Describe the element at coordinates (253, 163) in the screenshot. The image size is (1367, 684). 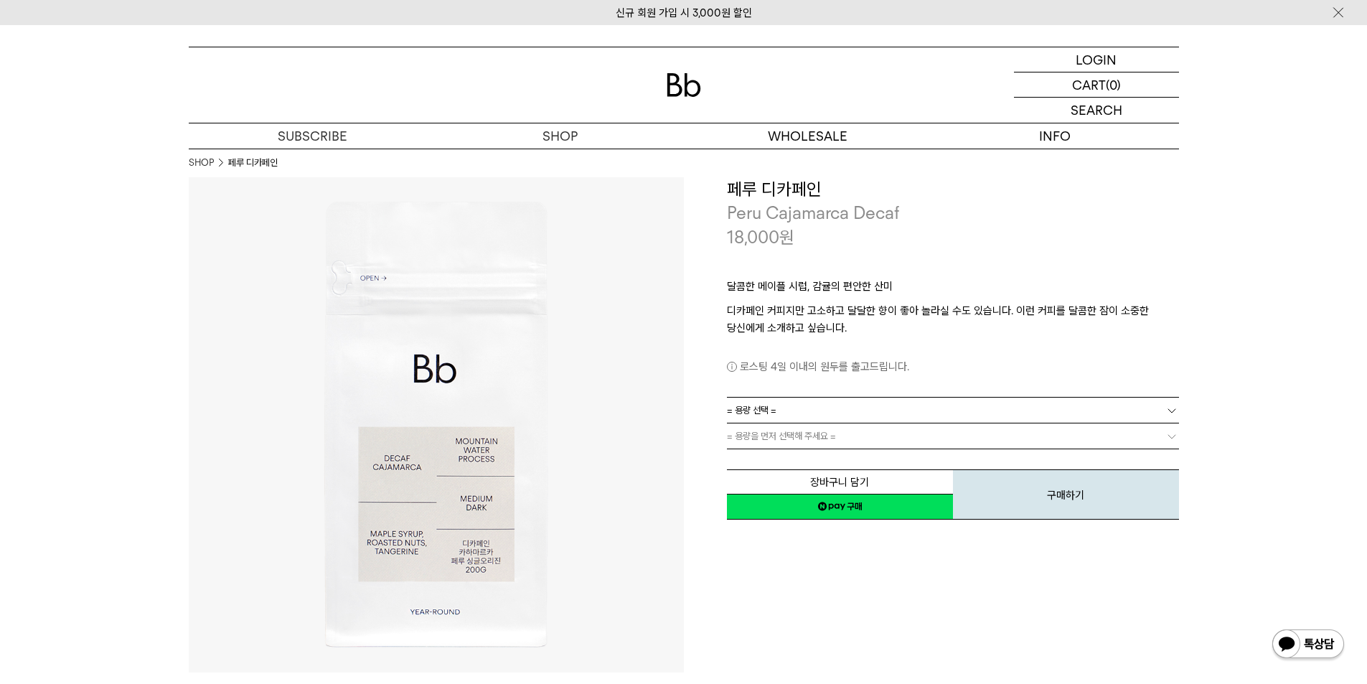
I see `li: 페루 디카페인` at that location.